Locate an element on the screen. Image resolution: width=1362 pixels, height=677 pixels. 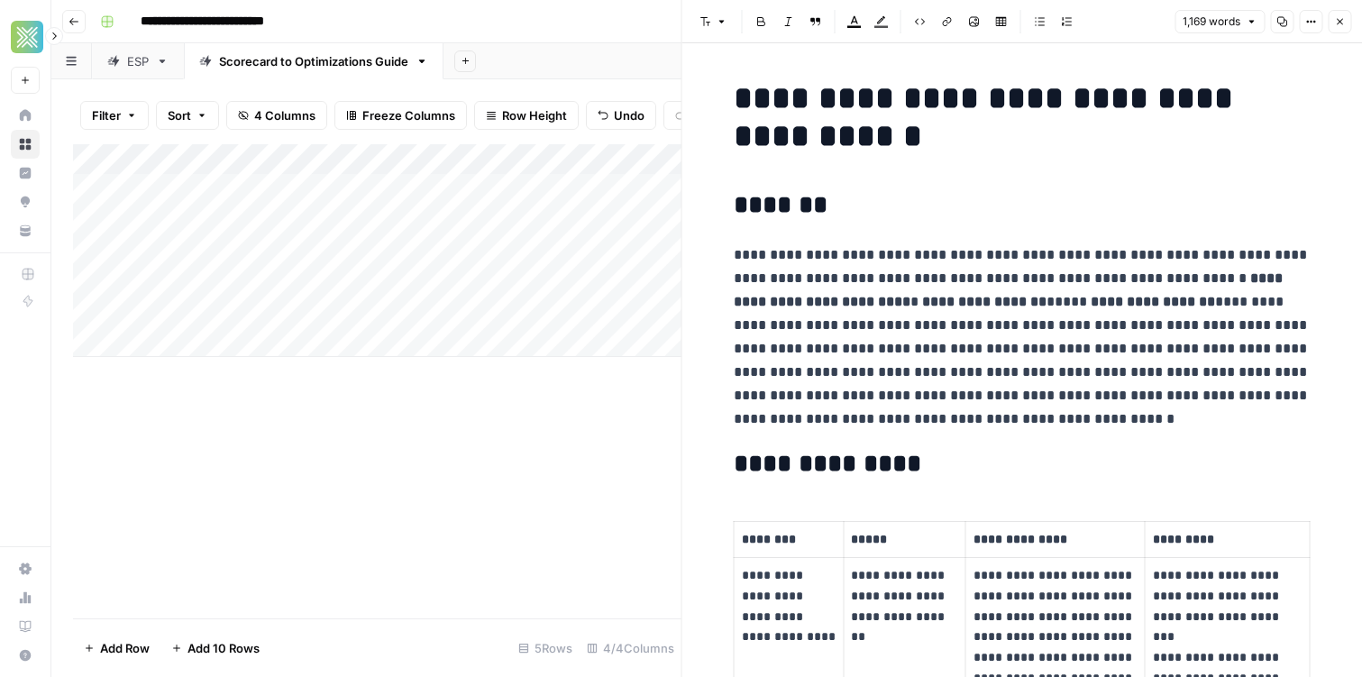
a: Usage is located at coordinates (25, 598).